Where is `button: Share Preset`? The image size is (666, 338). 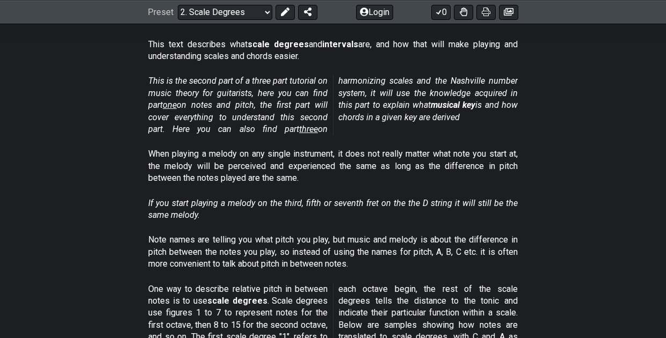 button: Share Preset is located at coordinates (308, 12).